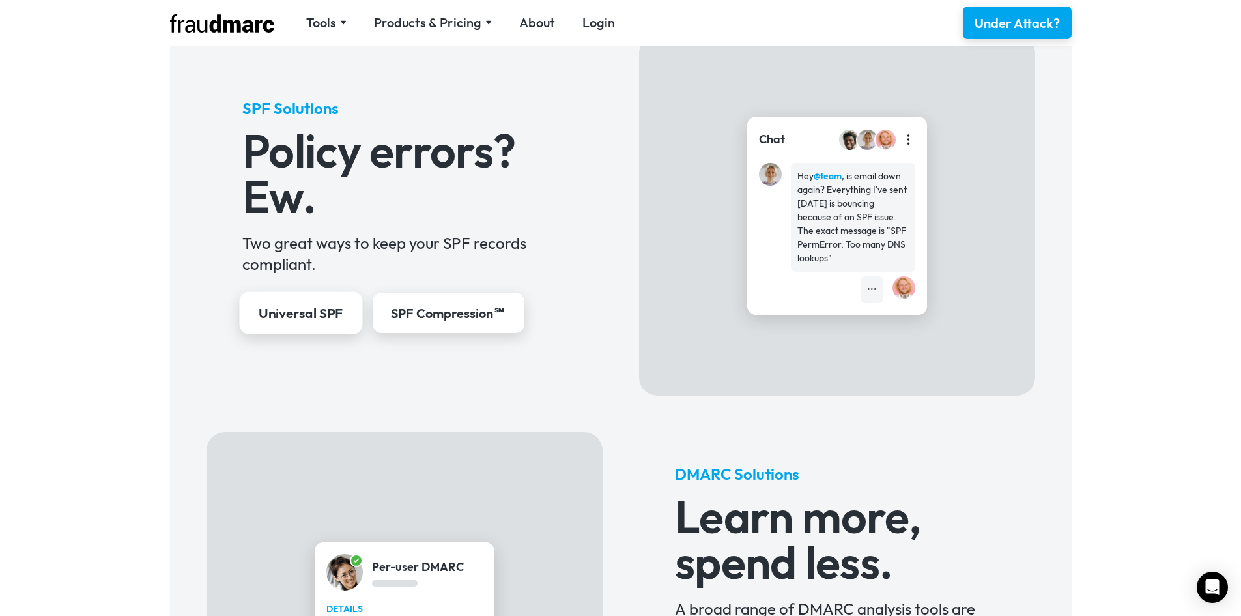 This screenshot has height=616, width=1241. What do you see at coordinates (404, 253) in the screenshot?
I see `div: Two great ways to keep your SPF records compliant.` at bounding box center [404, 253].